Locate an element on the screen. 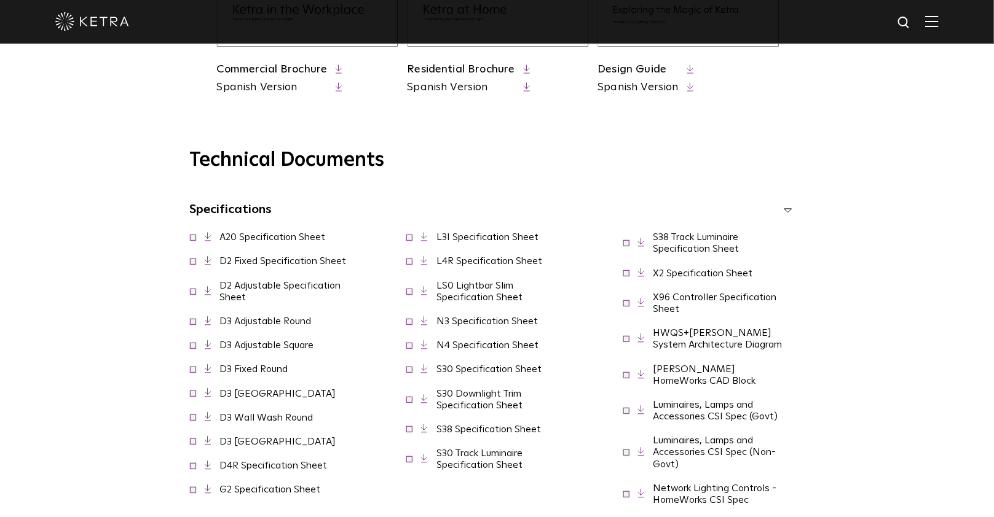  a: S38 Track Luminaire Specification Sheet is located at coordinates (696, 243).